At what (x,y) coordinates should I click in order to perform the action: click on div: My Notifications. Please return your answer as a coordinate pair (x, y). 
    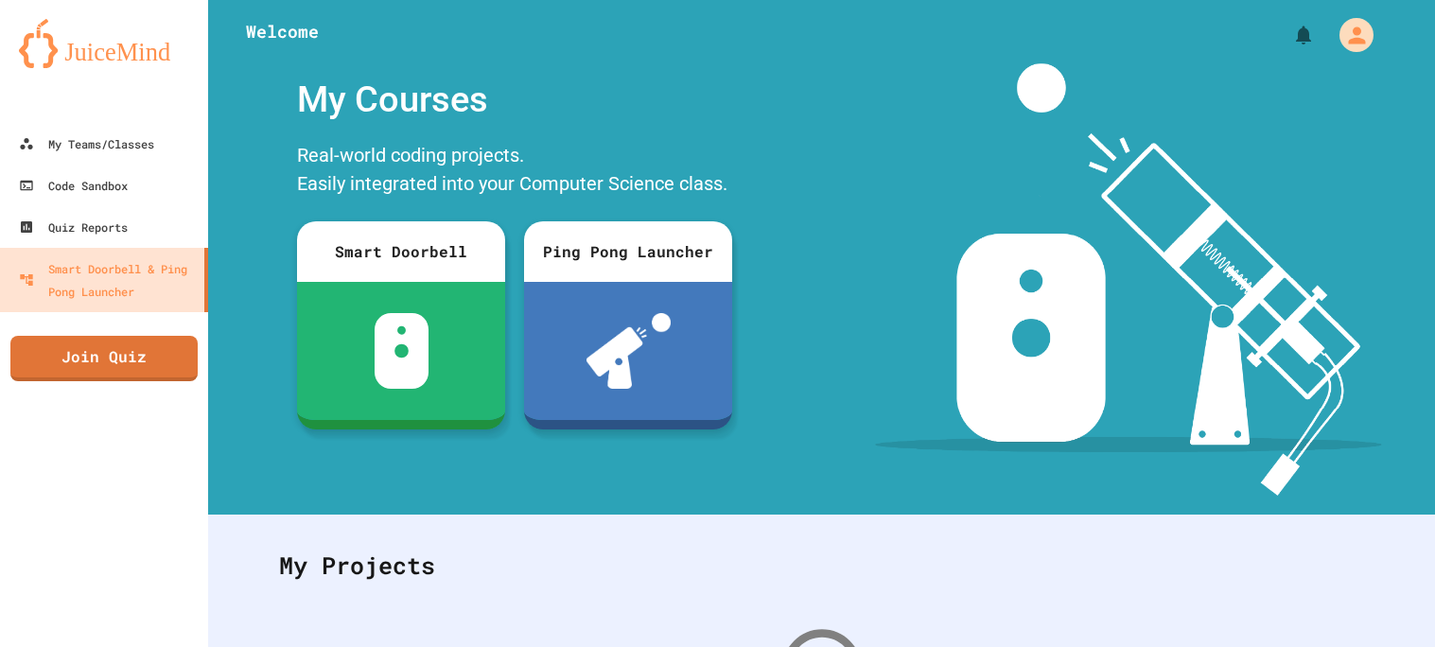
    Looking at the image, I should click on (1289, 35).